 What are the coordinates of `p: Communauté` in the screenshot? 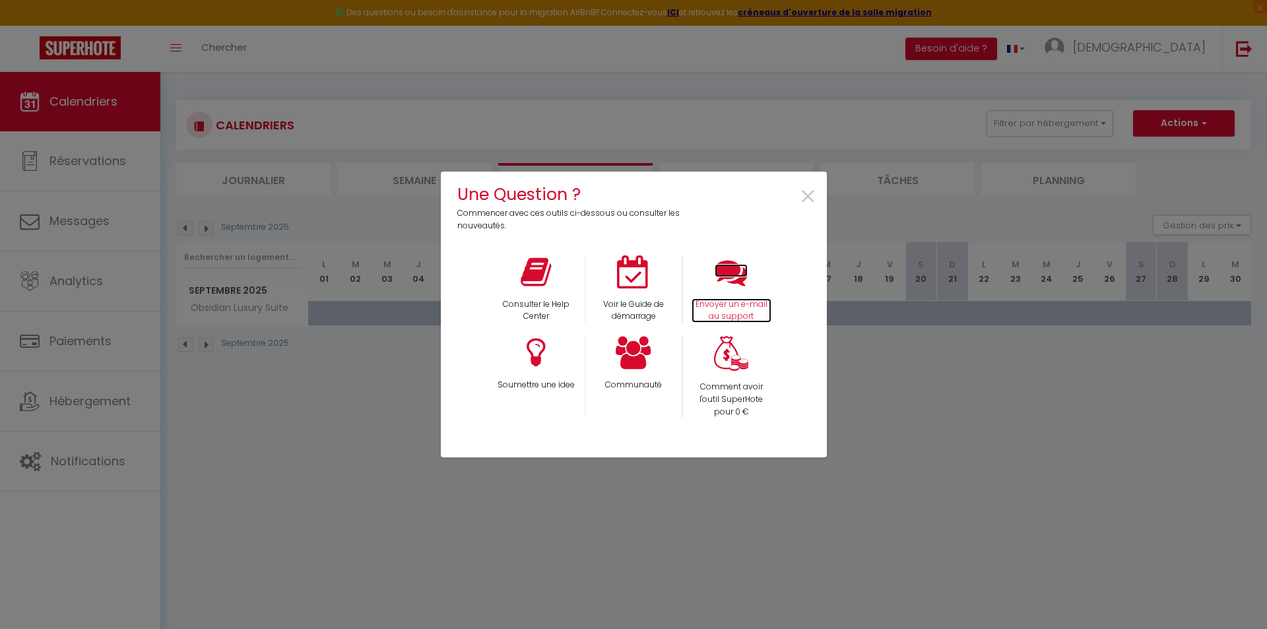 It's located at (633, 385).